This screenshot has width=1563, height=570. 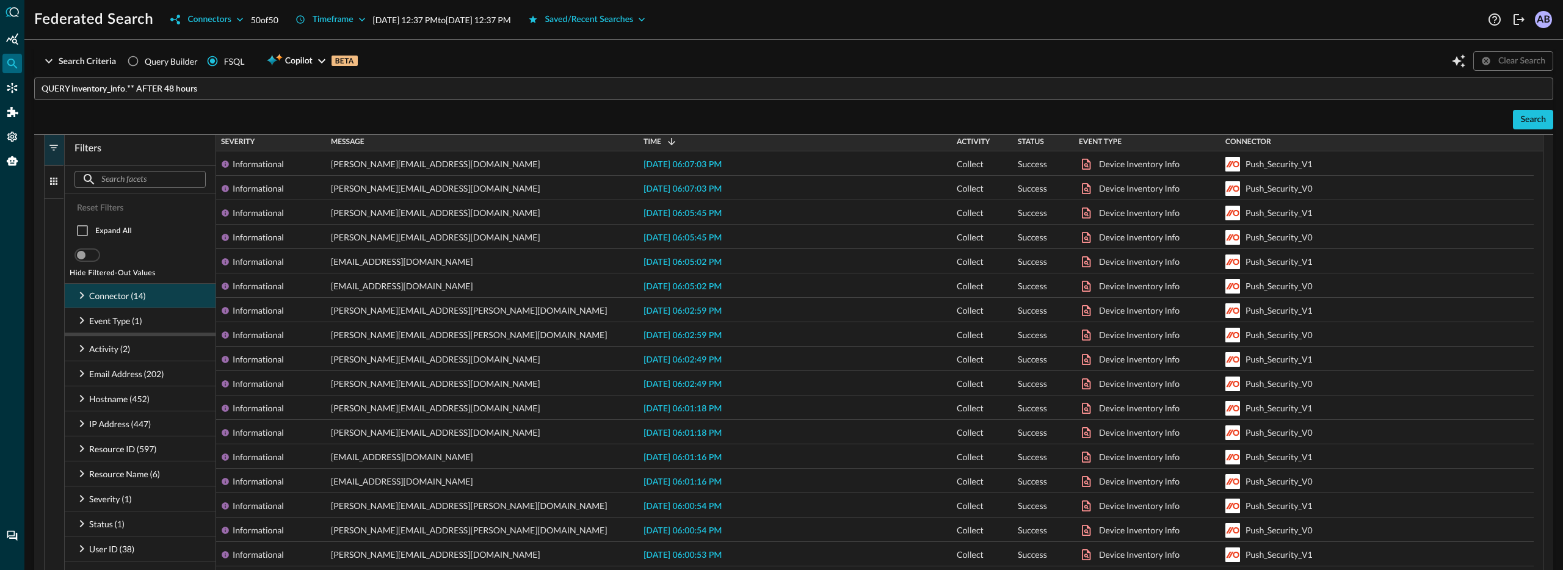 What do you see at coordinates (1100, 142) in the screenshot?
I see `span: Event Type` at bounding box center [1100, 142].